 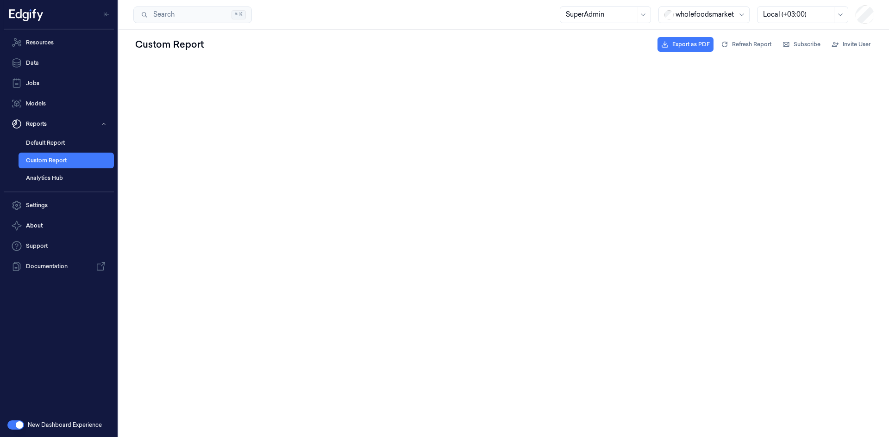 I want to click on button: About, so click(x=59, y=226).